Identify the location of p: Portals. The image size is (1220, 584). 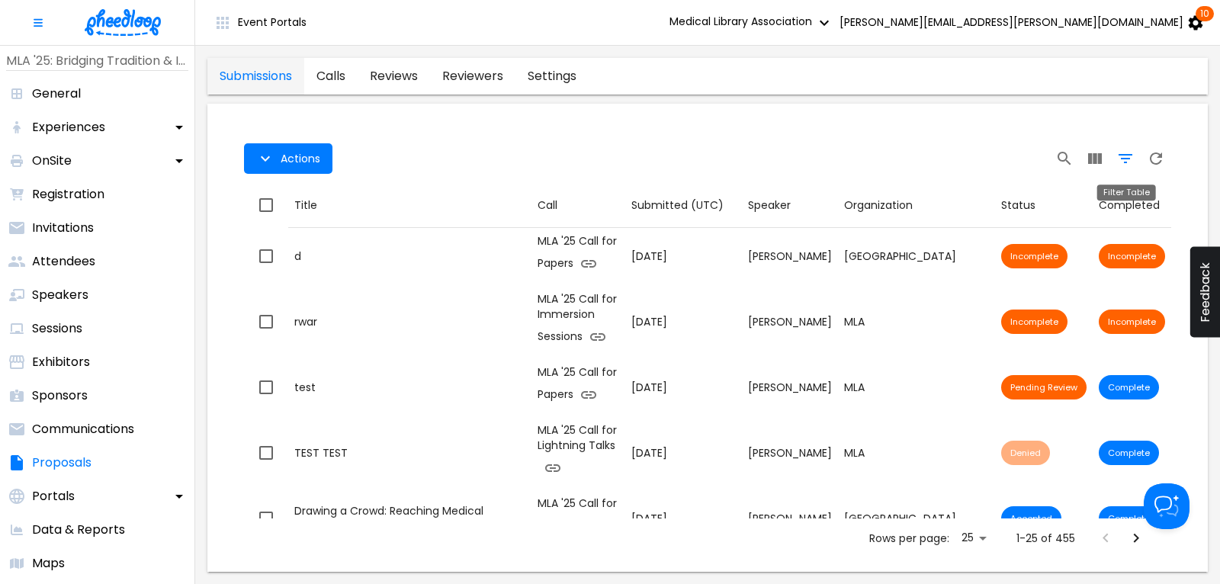
(53, 496).